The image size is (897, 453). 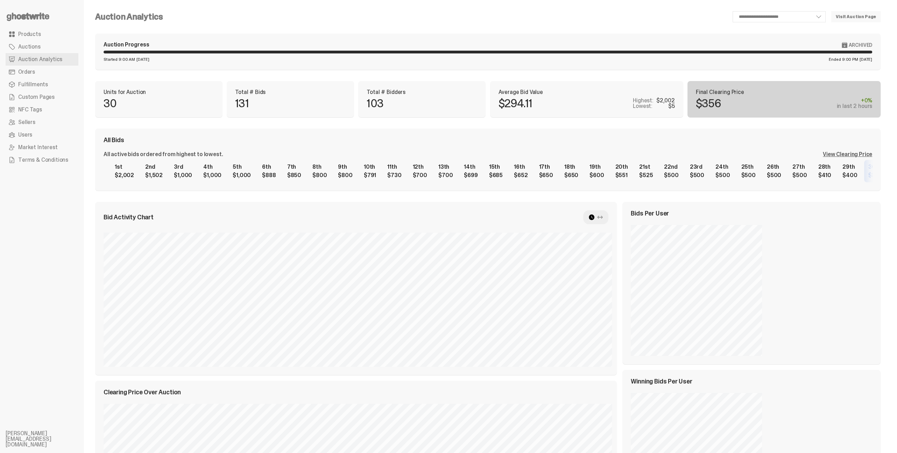 I want to click on div: $410, so click(x=824, y=176).